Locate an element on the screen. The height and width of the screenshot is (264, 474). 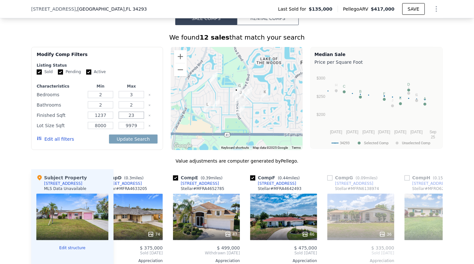
div: 419 Dorchester Dr is located at coordinates (214, 77).